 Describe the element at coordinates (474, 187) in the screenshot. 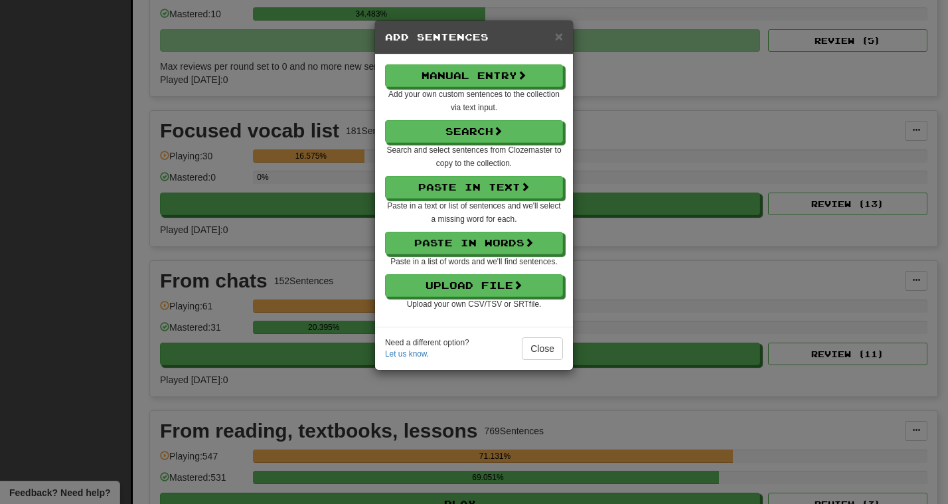

I see `button: Paste in Text` at that location.